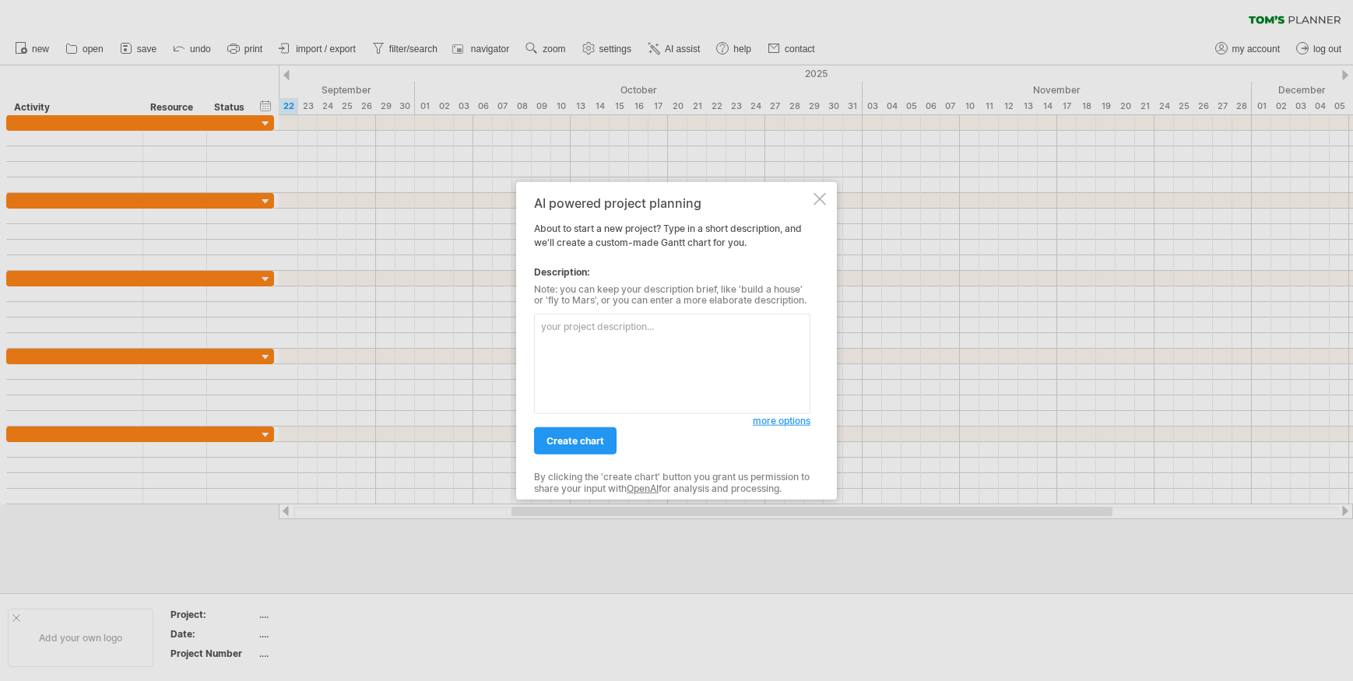 This screenshot has width=1353, height=681. Describe the element at coordinates (672, 483) in the screenshot. I see `div: By clicking the 'create chart' button you grant us permission to share your input with for analys...` at that location.